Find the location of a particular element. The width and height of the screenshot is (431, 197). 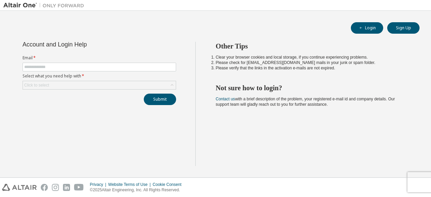

div: Cookie Consent is located at coordinates (169, 184).